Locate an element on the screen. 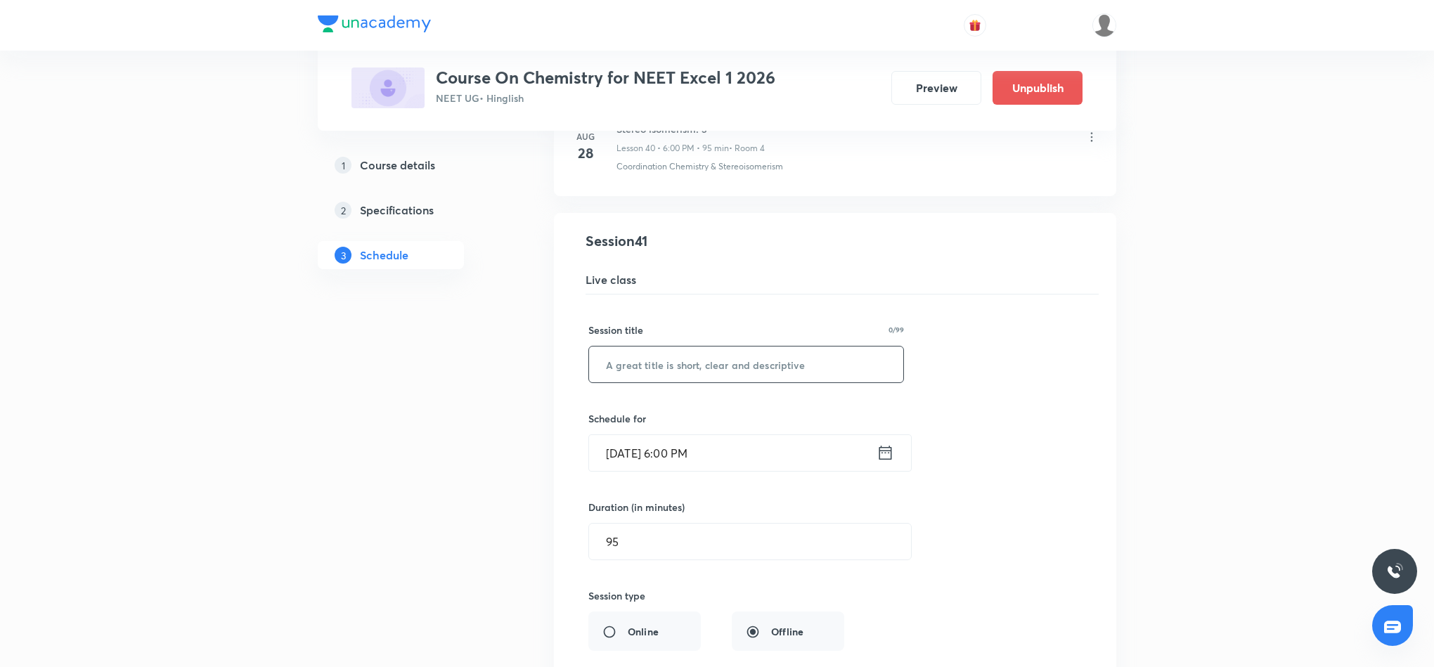 This screenshot has height=667, width=1434. h5: Live class is located at coordinates (842, 280).